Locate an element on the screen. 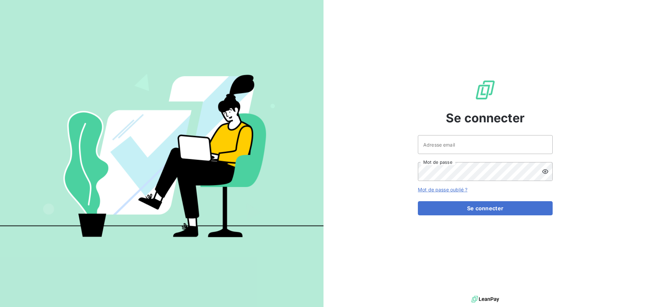  img: Logo LeanPay is located at coordinates (485, 90).